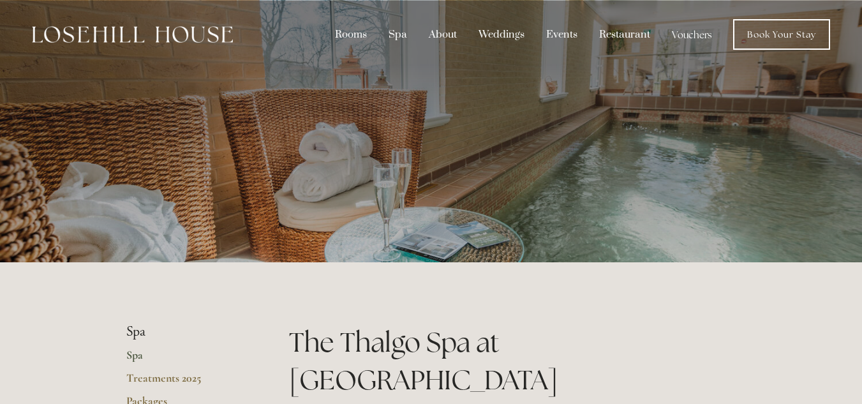 This screenshot has height=404, width=862. Describe the element at coordinates (443, 34) in the screenshot. I see `div: About` at that location.